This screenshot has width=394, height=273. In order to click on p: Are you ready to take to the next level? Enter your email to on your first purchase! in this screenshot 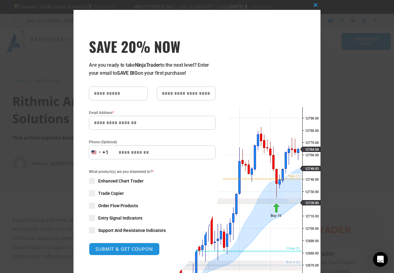, I will do `click(152, 69)`.